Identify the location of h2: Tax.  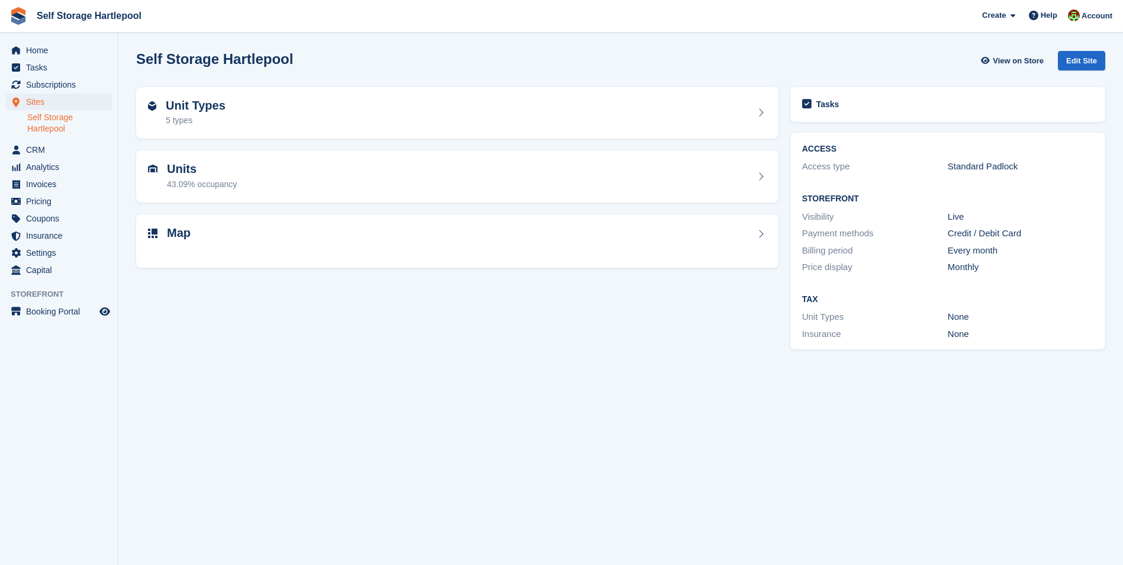
(948, 300).